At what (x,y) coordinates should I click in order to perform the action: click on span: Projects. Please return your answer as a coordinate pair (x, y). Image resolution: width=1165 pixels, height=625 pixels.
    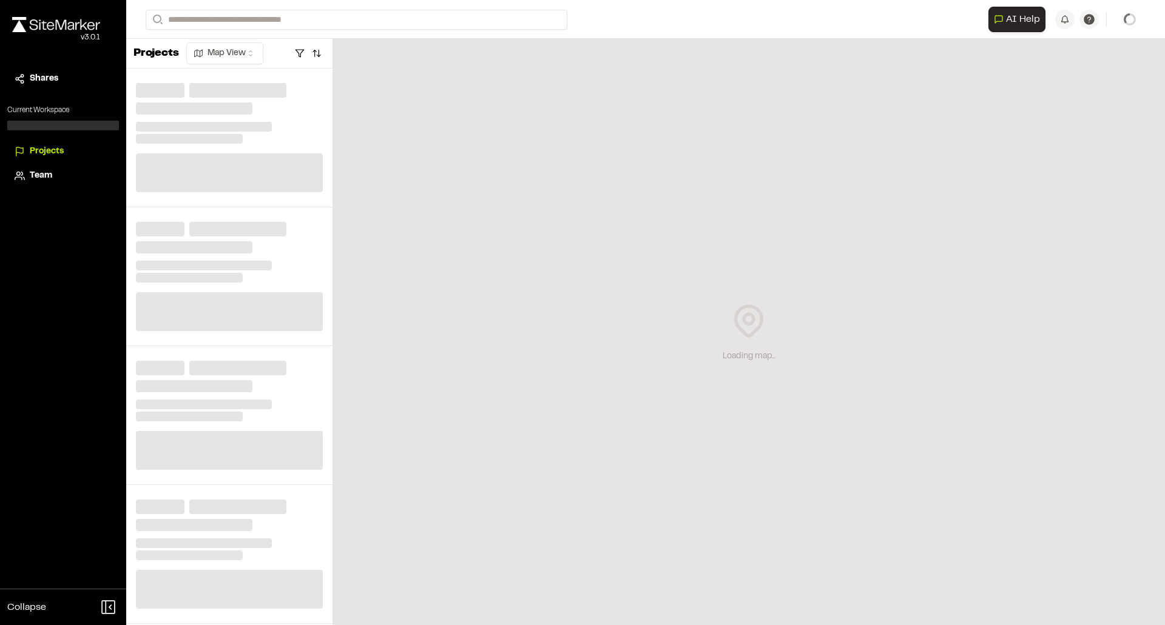
    Looking at the image, I should click on (47, 152).